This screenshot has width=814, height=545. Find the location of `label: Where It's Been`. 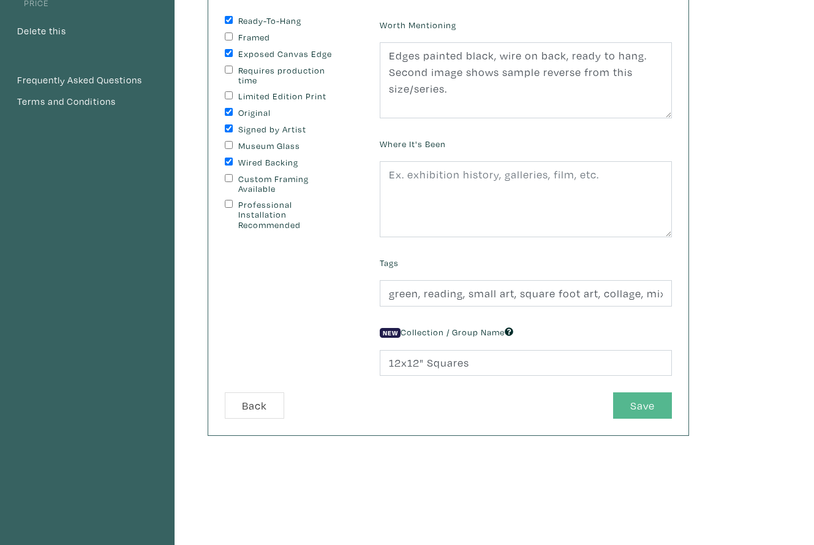

label: Where It's Been is located at coordinates (413, 144).